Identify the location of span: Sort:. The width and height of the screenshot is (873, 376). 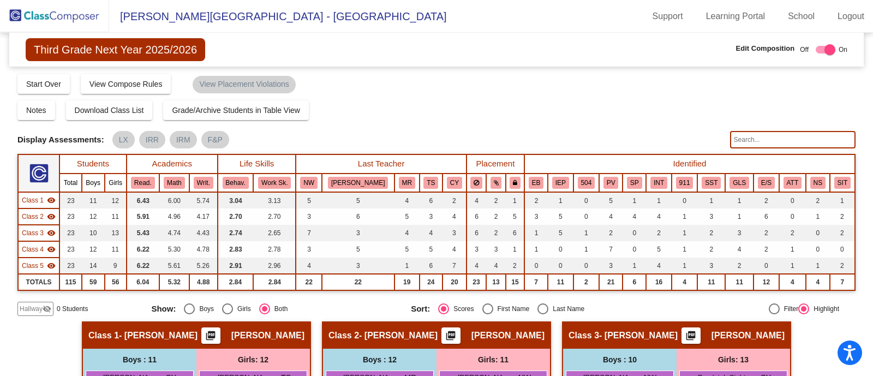
(420, 309).